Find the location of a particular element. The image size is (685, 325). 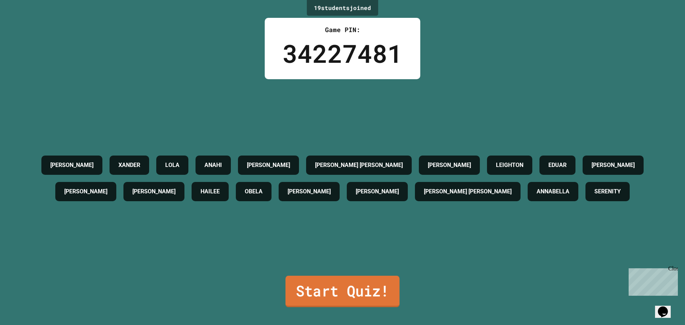

h4: ANNABELLA is located at coordinates (553, 192).